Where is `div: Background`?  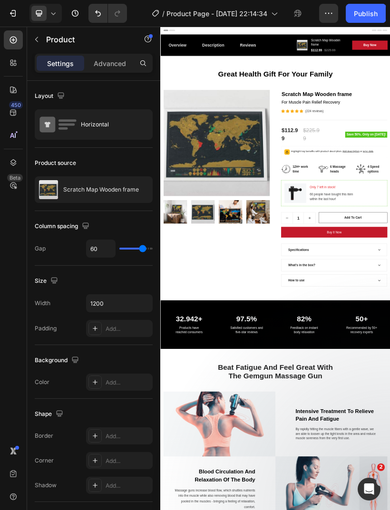
div: Background is located at coordinates (58, 360).